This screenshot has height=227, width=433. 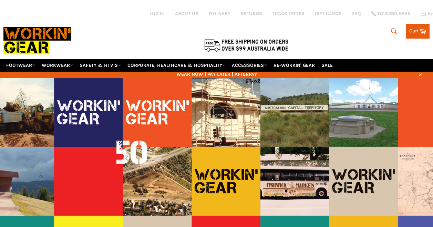 I want to click on a: ACCESSORIES, so click(x=249, y=65).